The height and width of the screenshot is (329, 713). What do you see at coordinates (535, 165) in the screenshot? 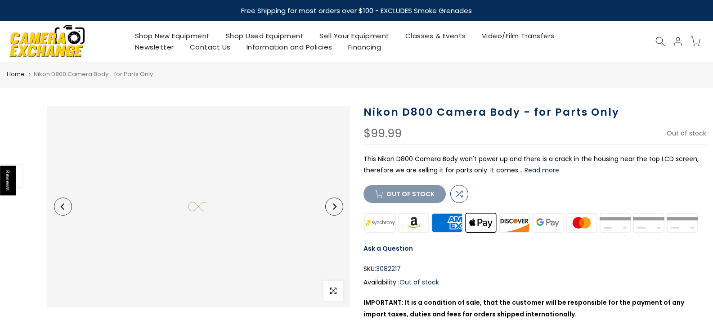
I see `p: This Nikon D800 Camera Body won't power up and there is a crack in the housing near the top LCD s...` at bounding box center [535, 165].